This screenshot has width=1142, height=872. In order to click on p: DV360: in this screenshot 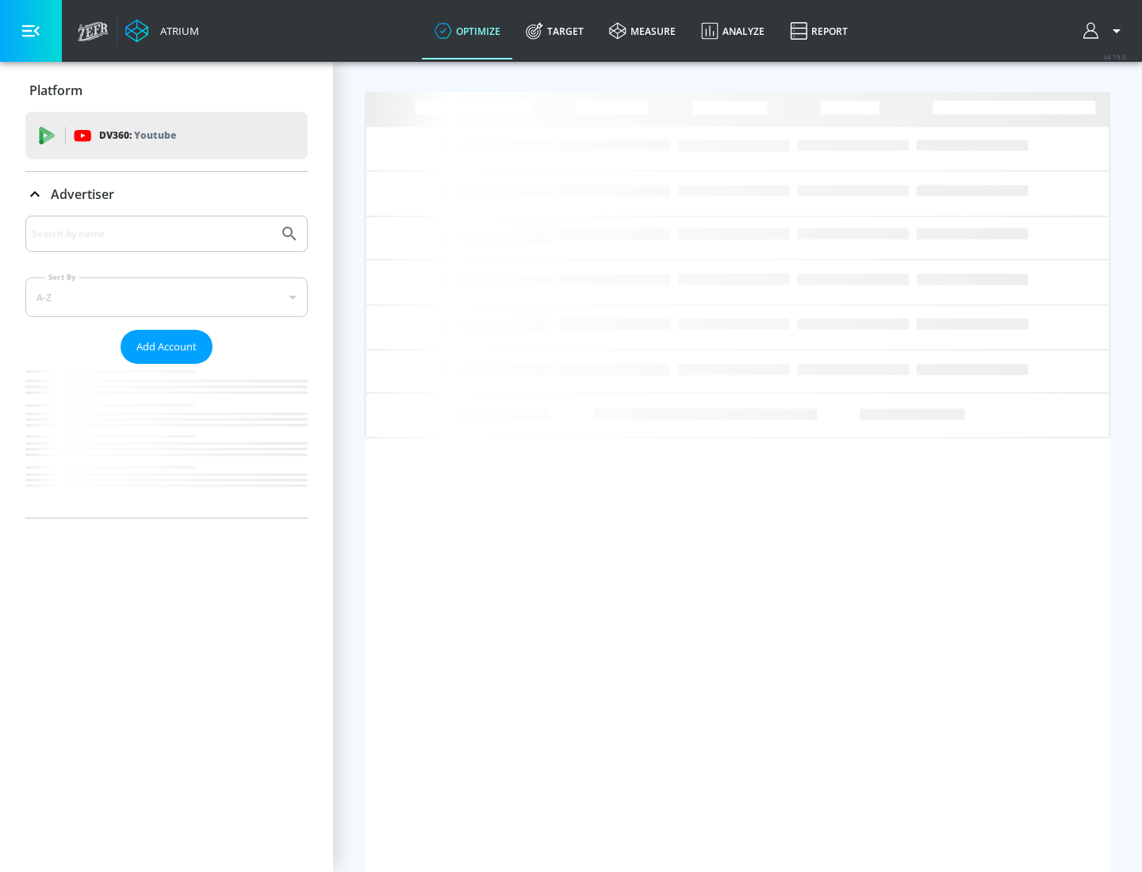, I will do `click(137, 136)`.